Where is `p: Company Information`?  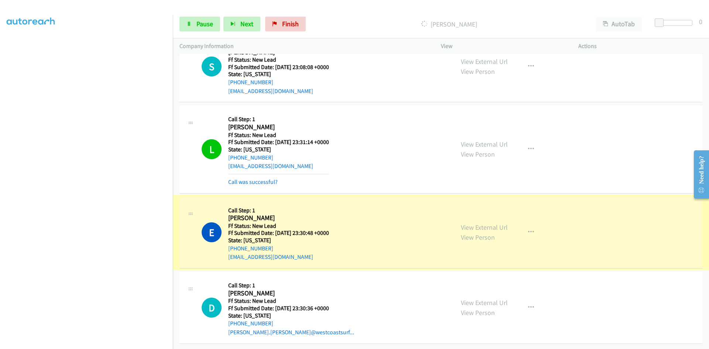
p: Company Information is located at coordinates (304, 46).